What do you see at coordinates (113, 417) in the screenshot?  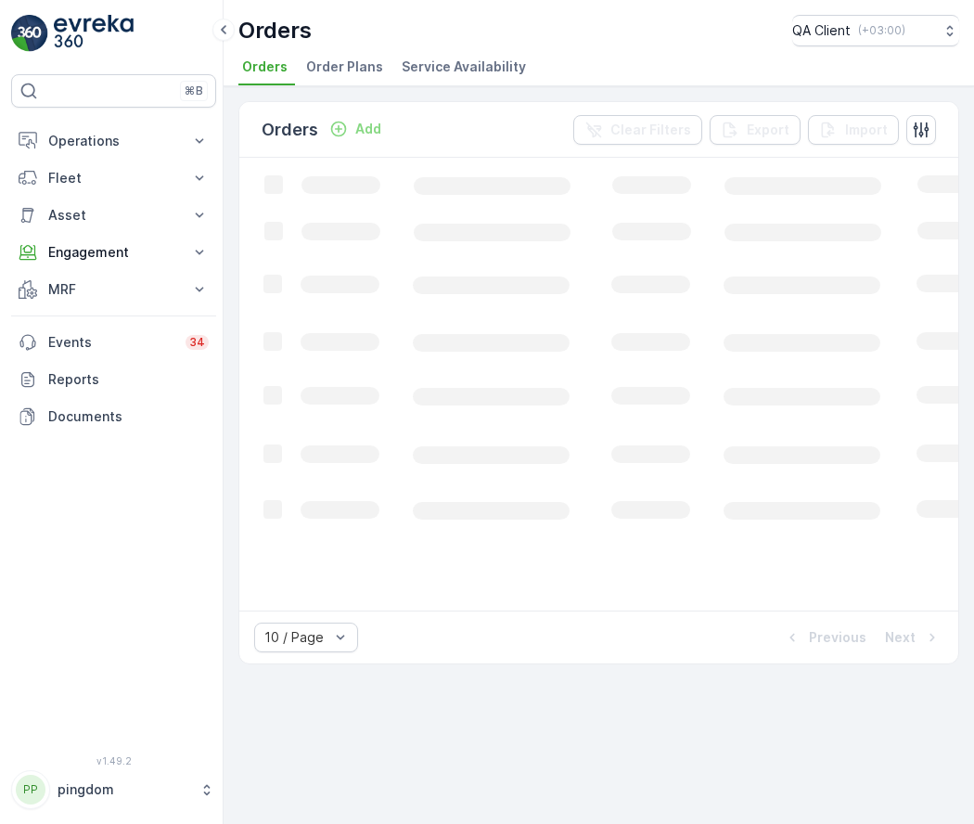 I see `a: Documents` at bounding box center [113, 417].